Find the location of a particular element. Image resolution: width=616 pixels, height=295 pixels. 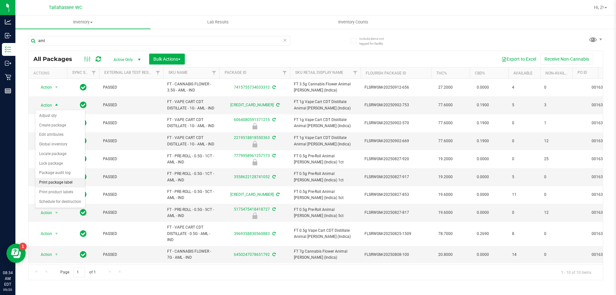

span: Page of 1 is located at coordinates (78, 272).